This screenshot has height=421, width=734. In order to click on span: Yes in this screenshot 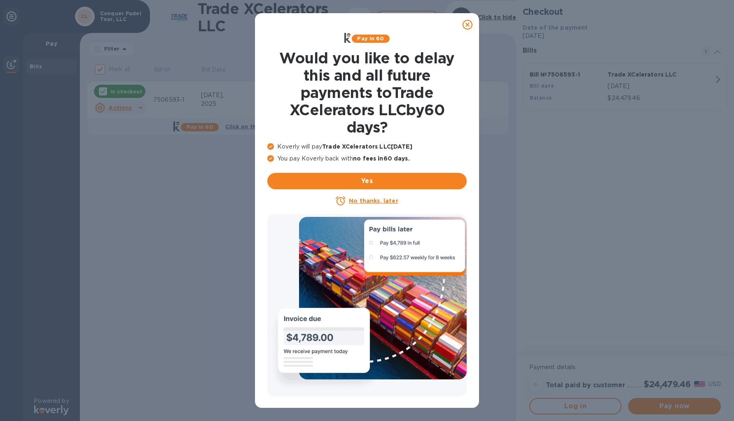, I will do `click(367, 181)`.